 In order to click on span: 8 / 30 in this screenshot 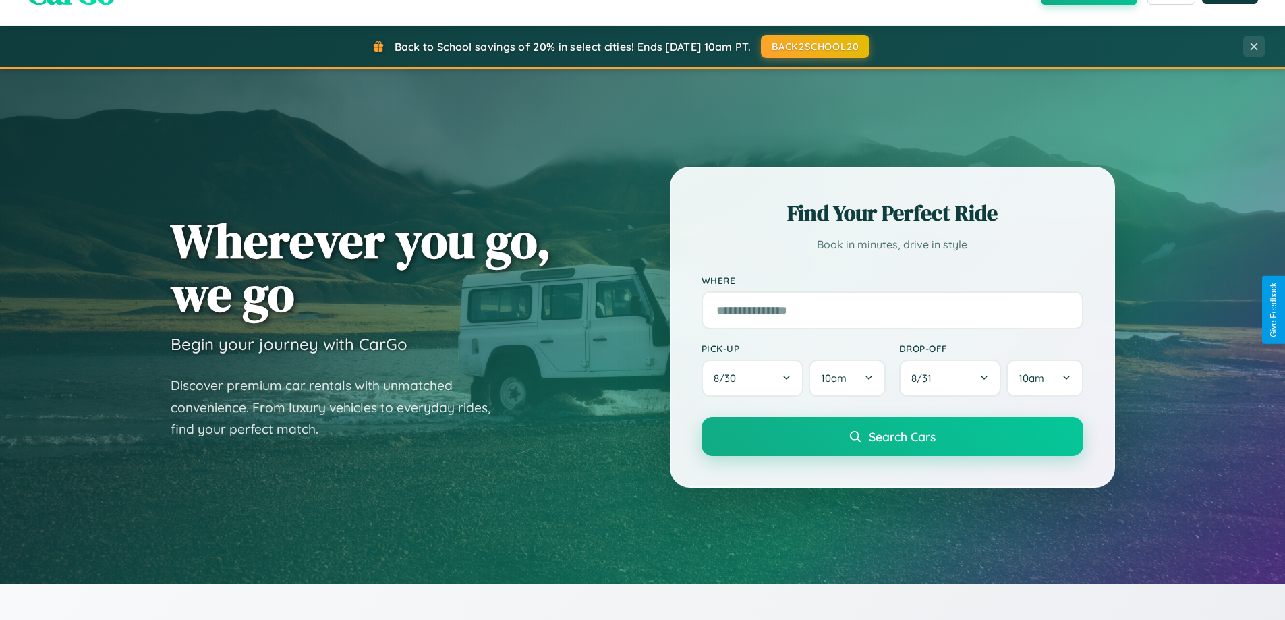, I will do `click(728, 378)`.